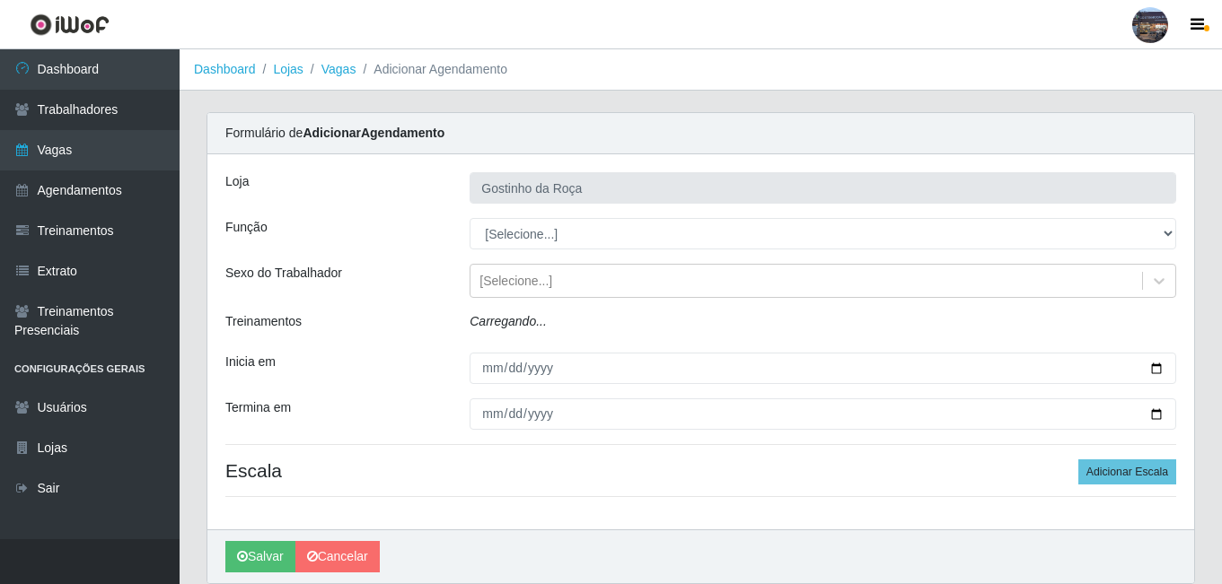  Describe the element at coordinates (508, 321) in the screenshot. I see `i: Carregando...` at that location.